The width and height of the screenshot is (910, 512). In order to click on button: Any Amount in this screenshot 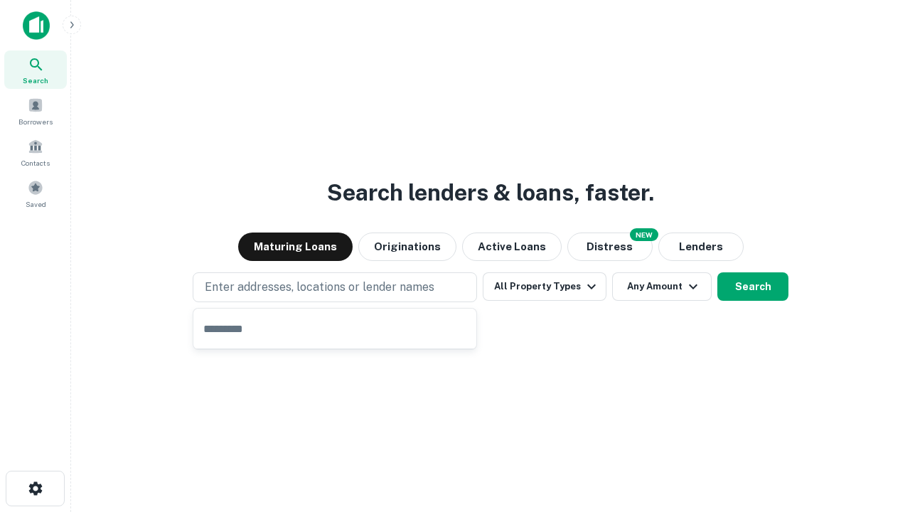, I will do `click(662, 286)`.